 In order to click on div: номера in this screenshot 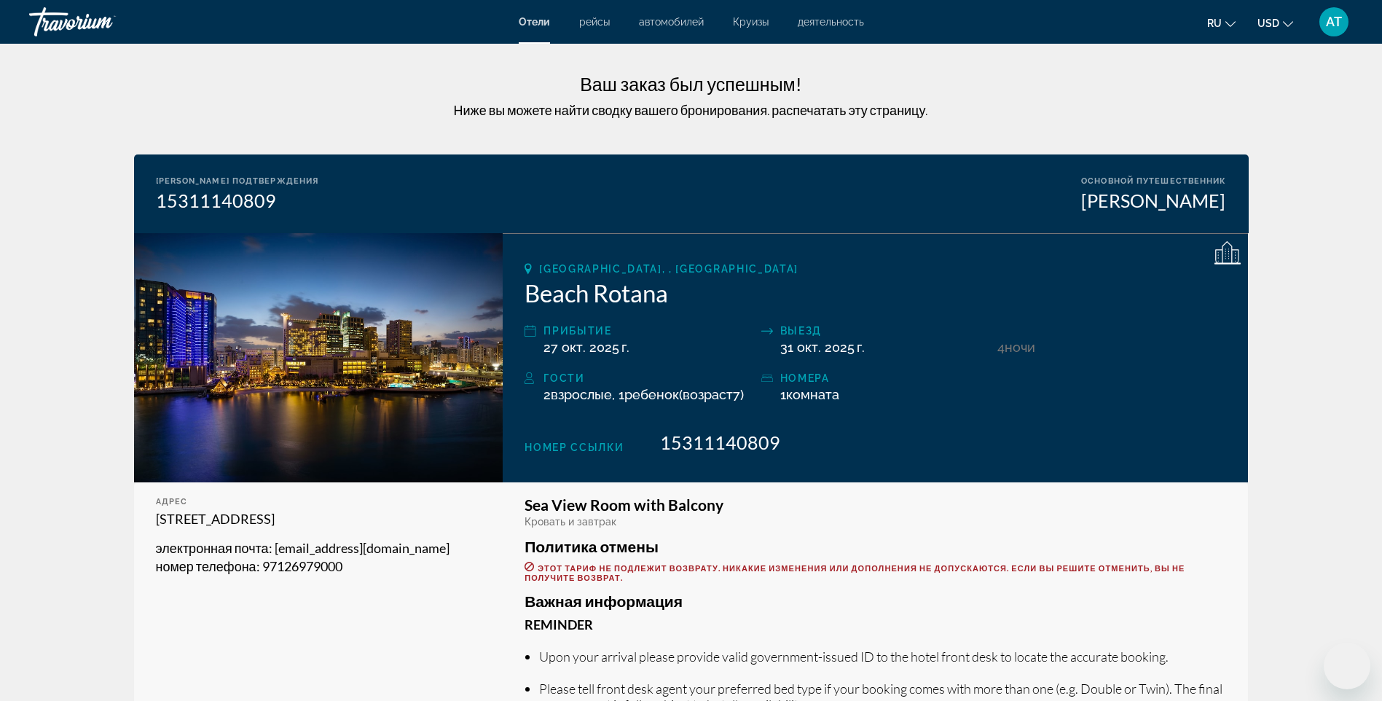, I will do `click(885, 378)`.